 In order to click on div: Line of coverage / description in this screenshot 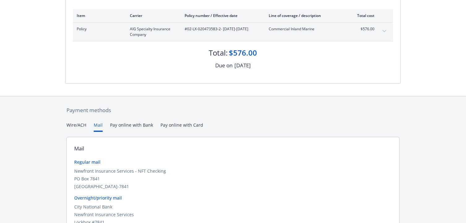, I will do `click(305, 15)`.